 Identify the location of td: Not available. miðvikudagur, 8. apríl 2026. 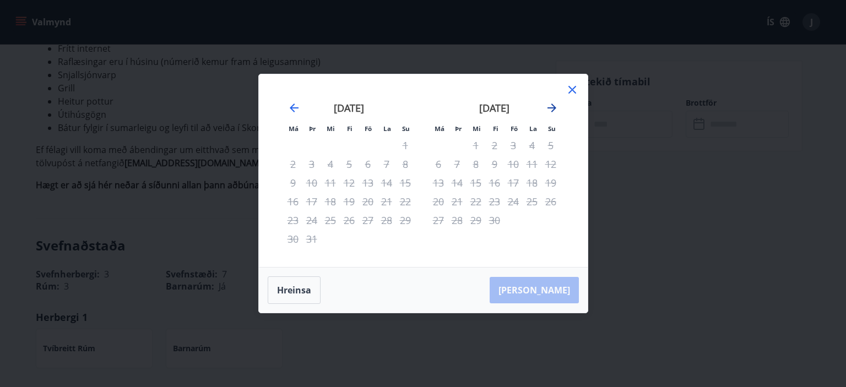
(476, 164).